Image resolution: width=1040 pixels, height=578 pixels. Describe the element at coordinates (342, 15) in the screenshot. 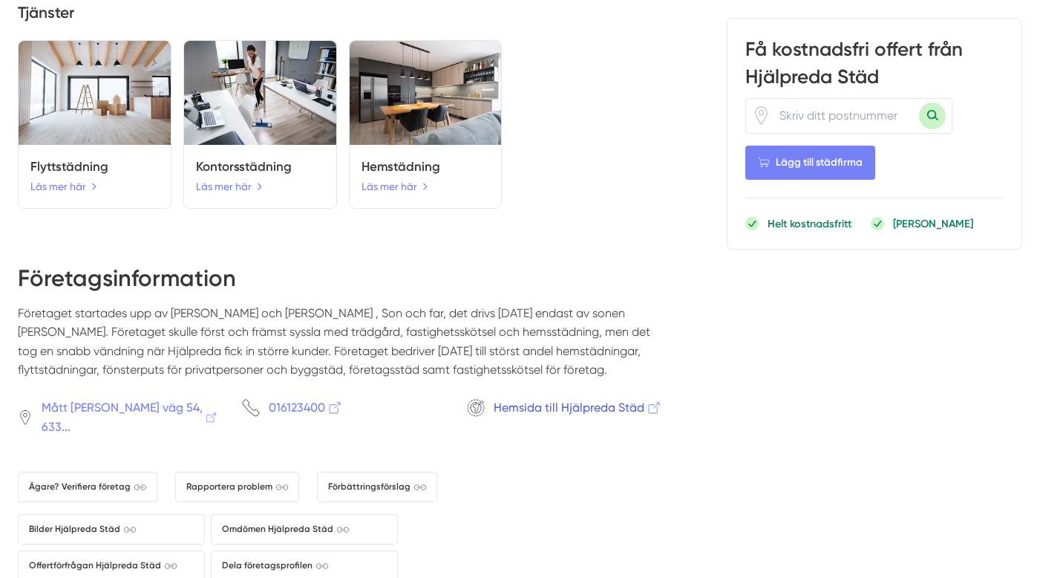

I see `h4: Tjänster` at that location.